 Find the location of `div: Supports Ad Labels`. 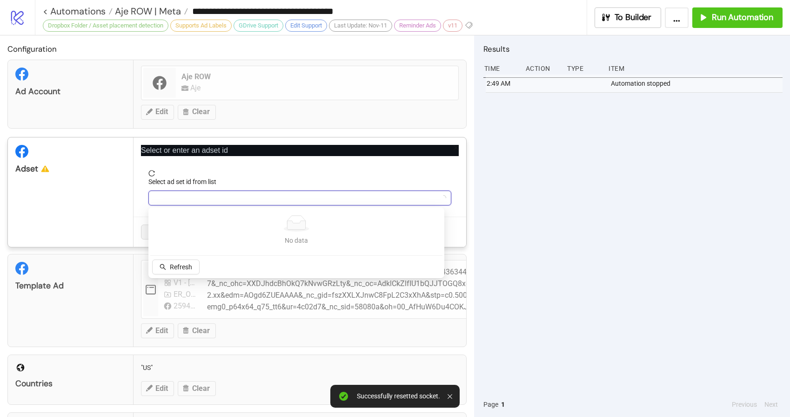

div: Supports Ad Labels is located at coordinates (201, 26).